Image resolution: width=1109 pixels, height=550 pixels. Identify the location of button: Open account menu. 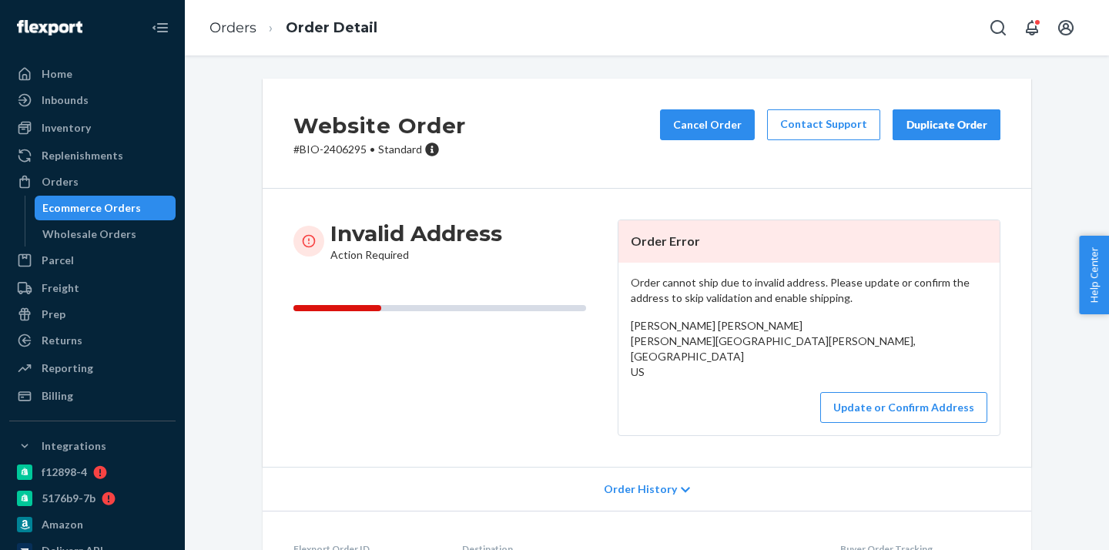
(1066, 28).